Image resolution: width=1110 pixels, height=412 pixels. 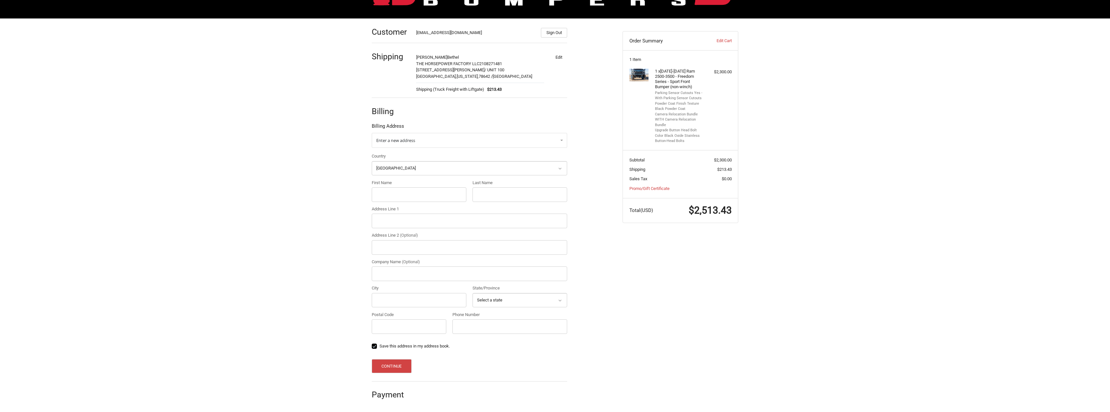 I want to click on span: Subtotal, so click(x=637, y=160).